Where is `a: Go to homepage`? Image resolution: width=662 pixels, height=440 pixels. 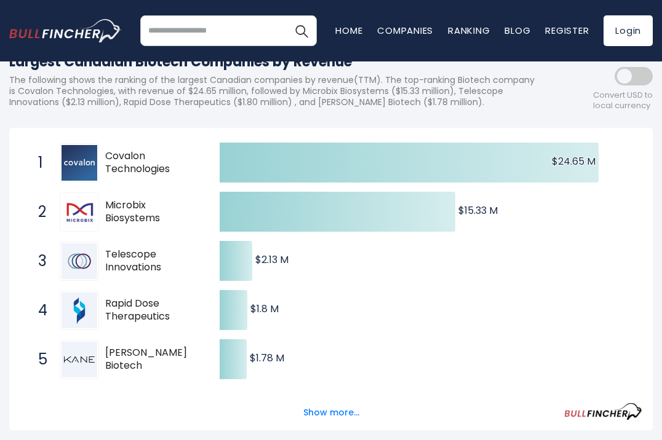
a: Go to homepage is located at coordinates (74, 31).